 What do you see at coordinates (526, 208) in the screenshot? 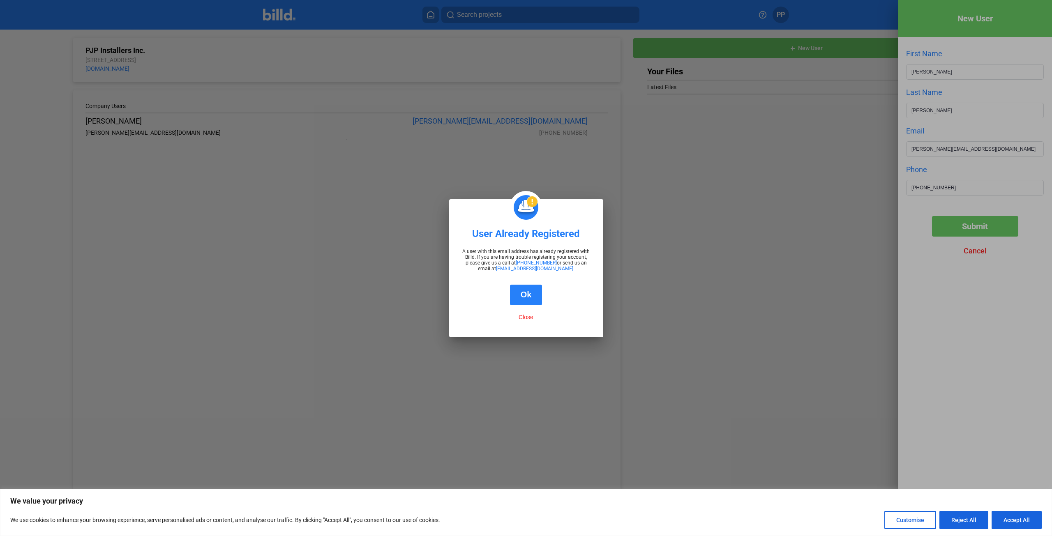
I see `img: alreadyregistered.png` at bounding box center [526, 208].